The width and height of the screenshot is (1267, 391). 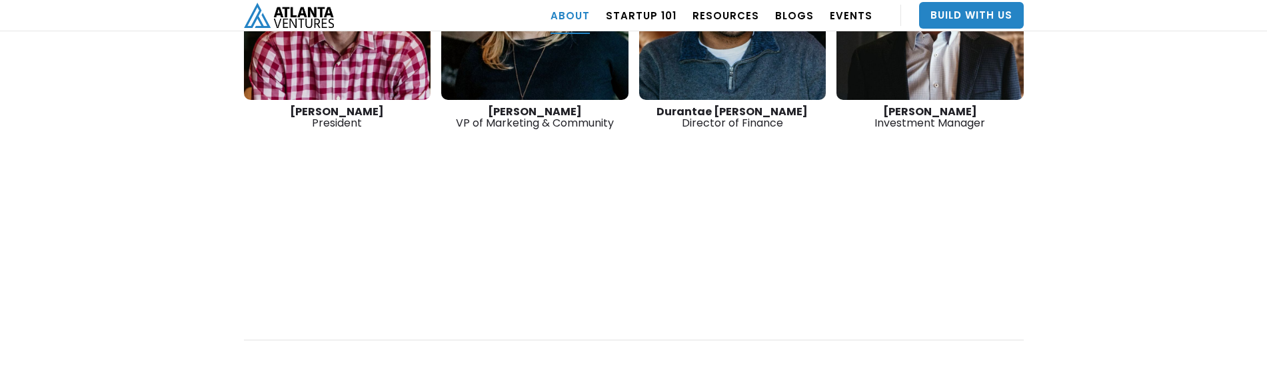 What do you see at coordinates (930, 117) in the screenshot?
I see `div: Investment Manager` at bounding box center [930, 117].